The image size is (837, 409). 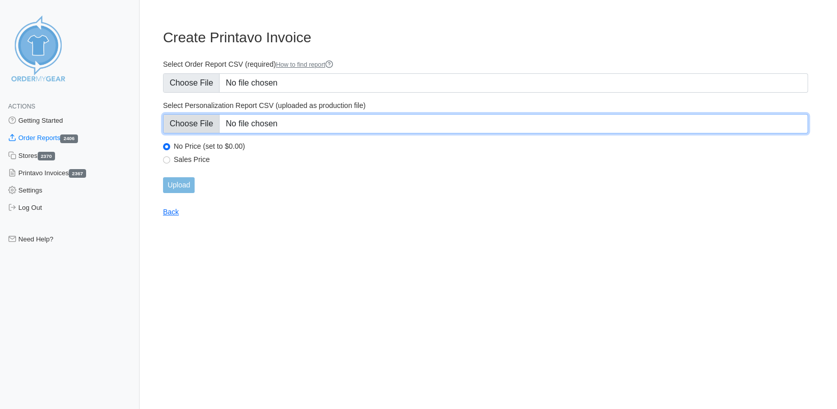 I want to click on input: Upload, so click(x=179, y=185).